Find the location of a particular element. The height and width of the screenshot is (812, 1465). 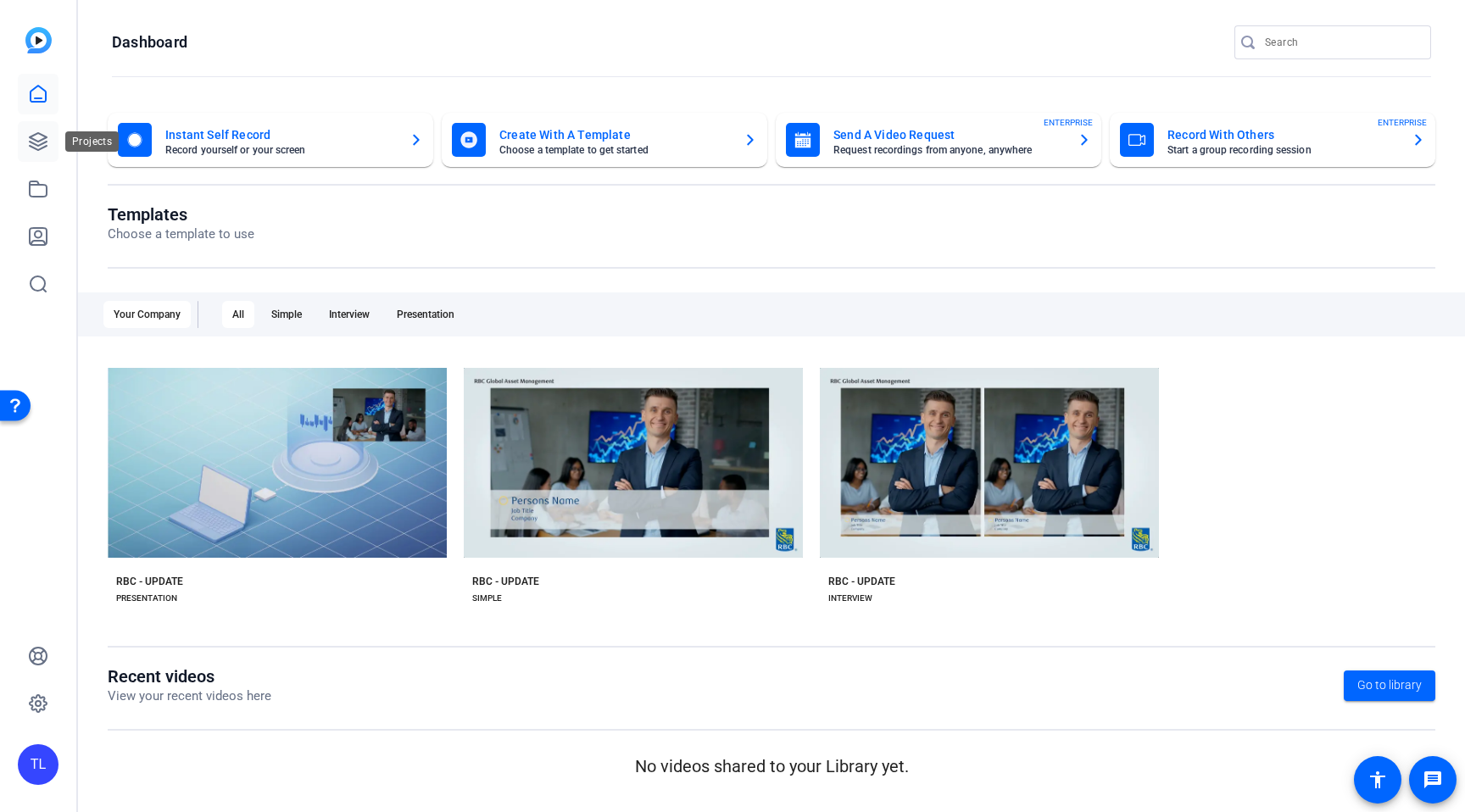

mat-card-subtitle: Record yourself or your screen is located at coordinates (280, 150).